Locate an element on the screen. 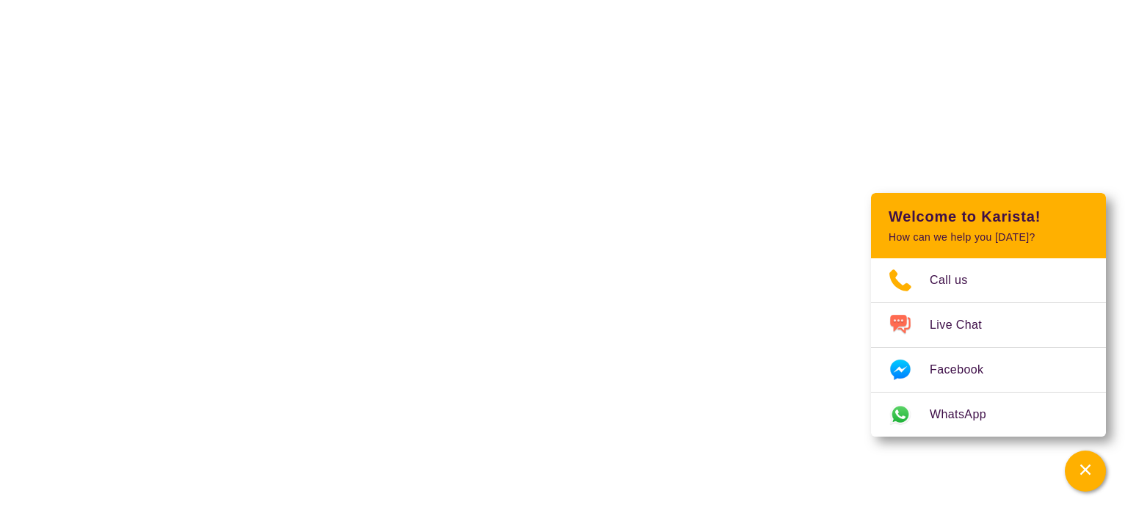 The image size is (1128, 510). span: Facebook is located at coordinates (965, 370).